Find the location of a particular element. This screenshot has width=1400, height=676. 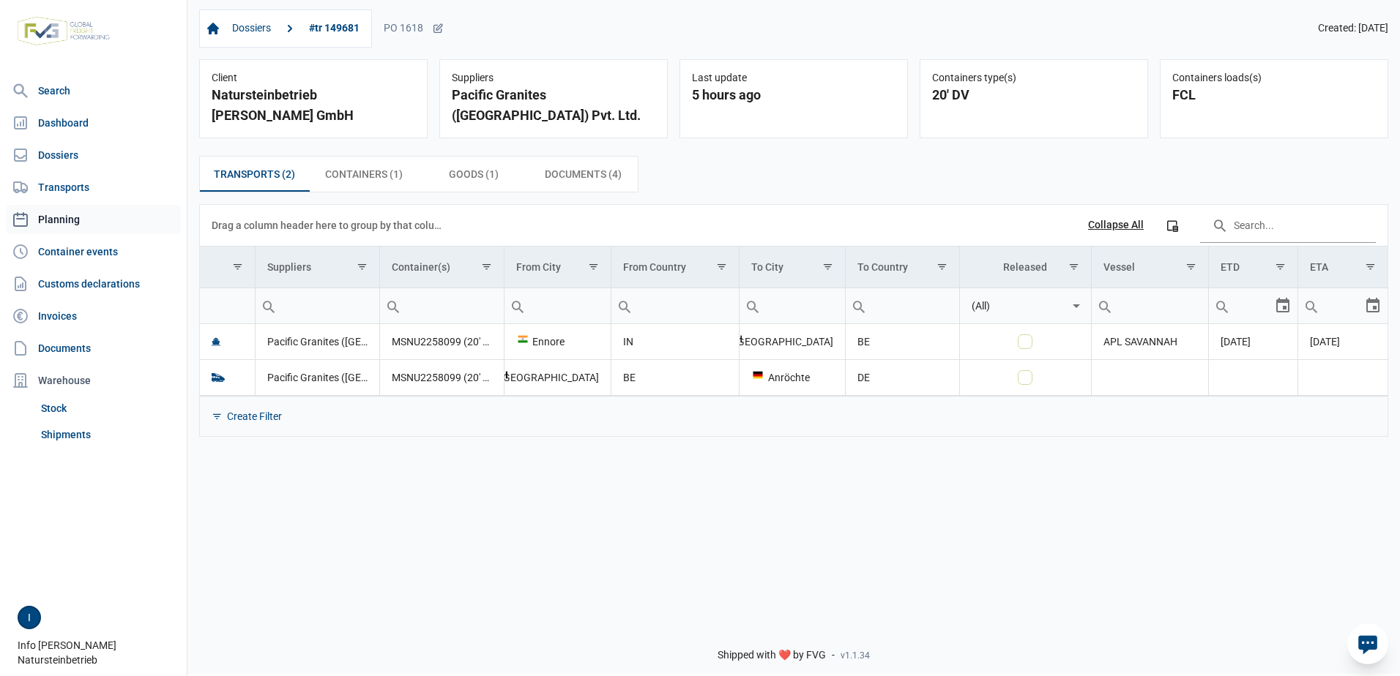

a: Container events is located at coordinates (93, 252).